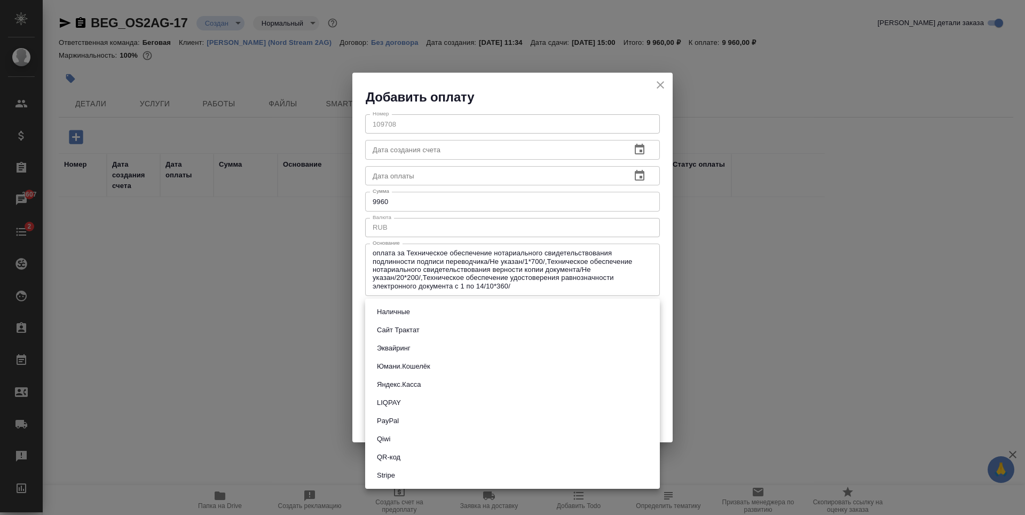  I want to click on button: Stripe, so click(386, 475).